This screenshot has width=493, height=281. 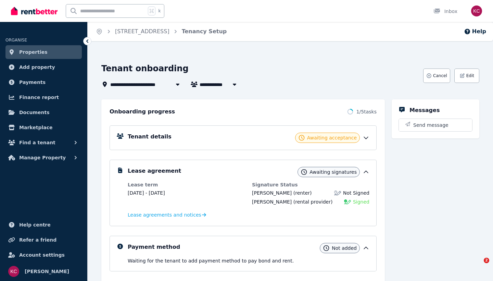 I want to click on a: Account settings, so click(x=44, y=255).